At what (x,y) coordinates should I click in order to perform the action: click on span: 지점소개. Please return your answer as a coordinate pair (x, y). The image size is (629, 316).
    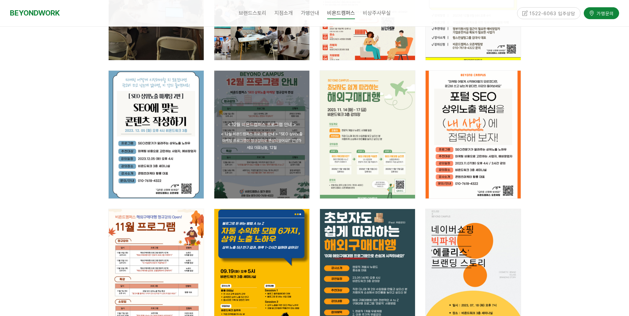
    Looking at the image, I should click on (284, 13).